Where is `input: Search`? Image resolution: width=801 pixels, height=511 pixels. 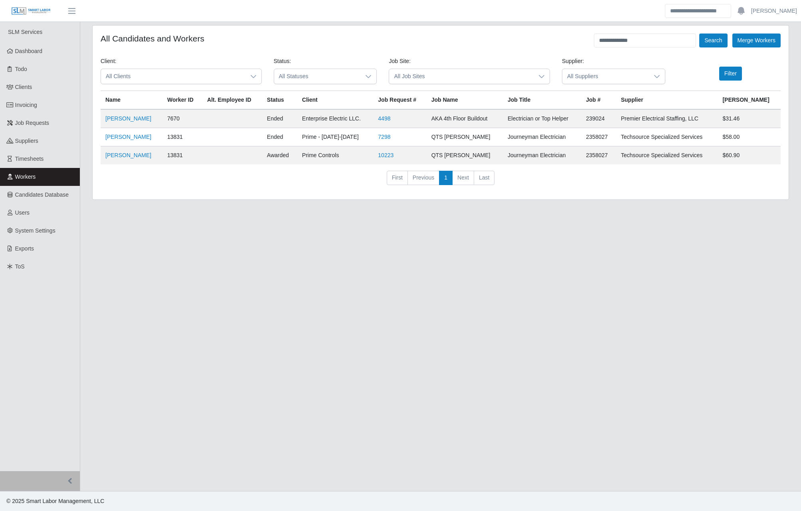
input: Search is located at coordinates (698, 11).